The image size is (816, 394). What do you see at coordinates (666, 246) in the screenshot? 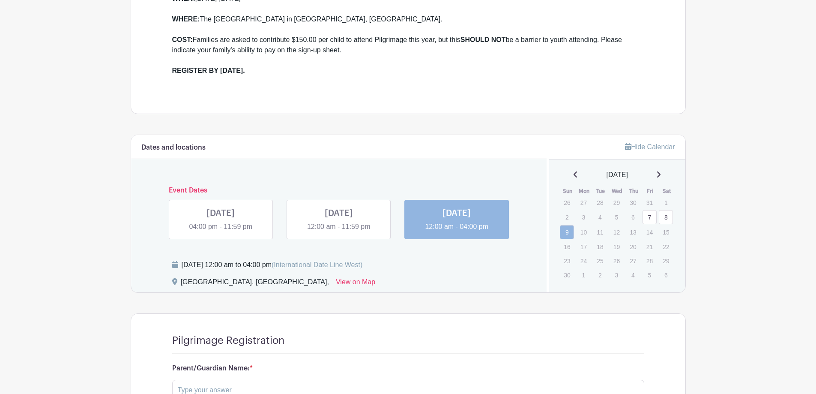
I see `p: 22` at bounding box center [666, 246].